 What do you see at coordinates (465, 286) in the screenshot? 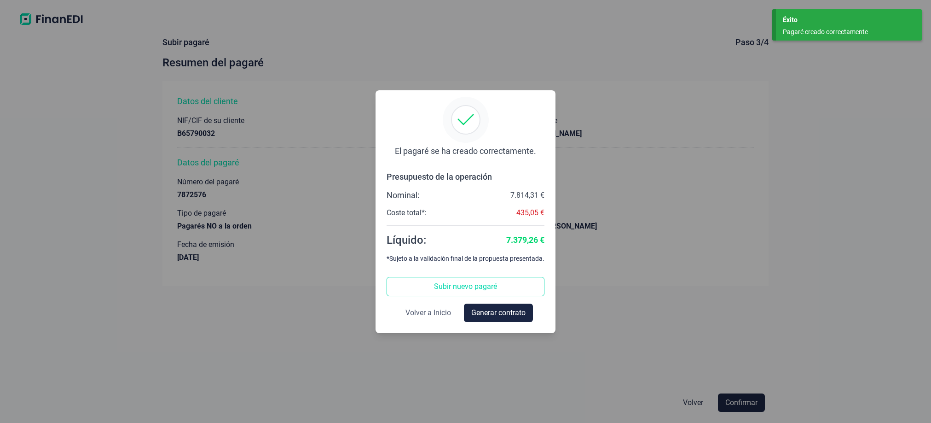
I see `span: Subir nuevo pagaré` at bounding box center [465, 286].